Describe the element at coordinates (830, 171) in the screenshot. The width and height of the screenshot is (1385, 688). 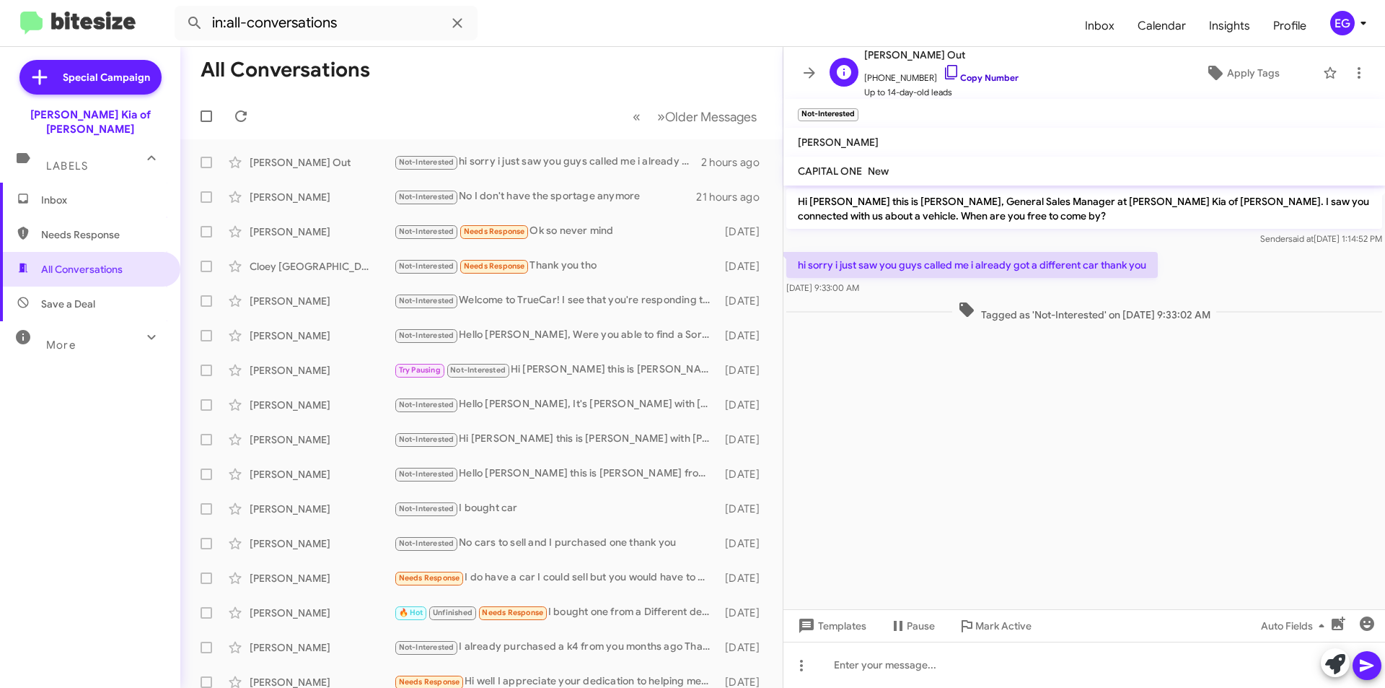
I see `span: CAPITAL ONE` at that location.